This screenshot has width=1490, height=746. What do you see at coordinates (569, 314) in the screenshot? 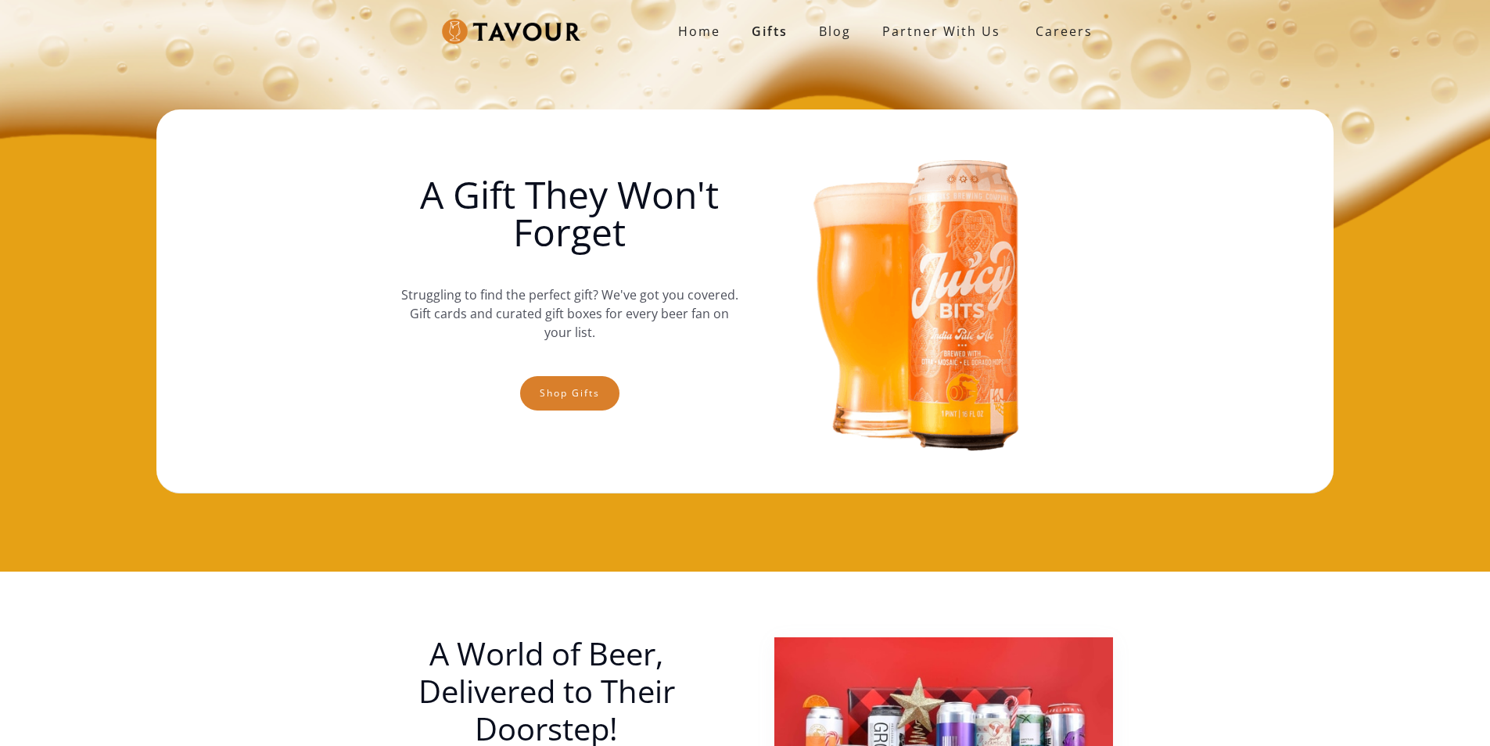
I see `p: Struggling to find the perfect gift? We've got you covered. Gift cards and curated gift boxes for...` at bounding box center [569, 314].